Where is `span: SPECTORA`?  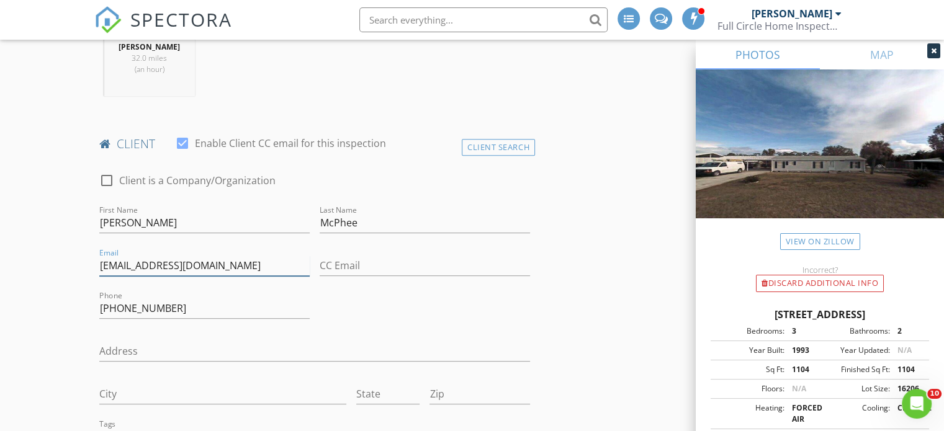
span: SPECTORA is located at coordinates (181, 19).